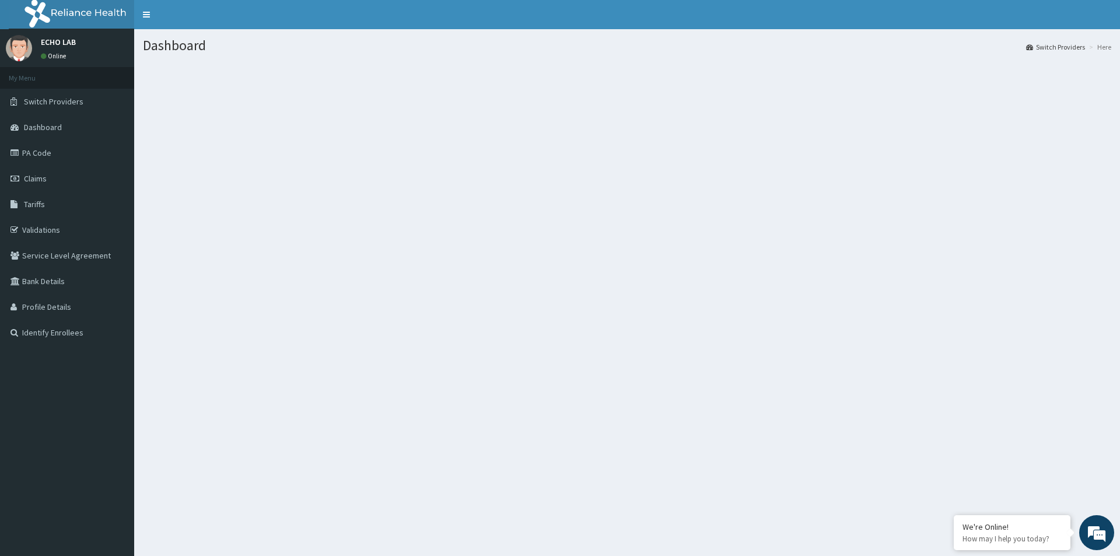 This screenshot has height=556, width=1120. I want to click on a: Switch Providers, so click(1055, 47).